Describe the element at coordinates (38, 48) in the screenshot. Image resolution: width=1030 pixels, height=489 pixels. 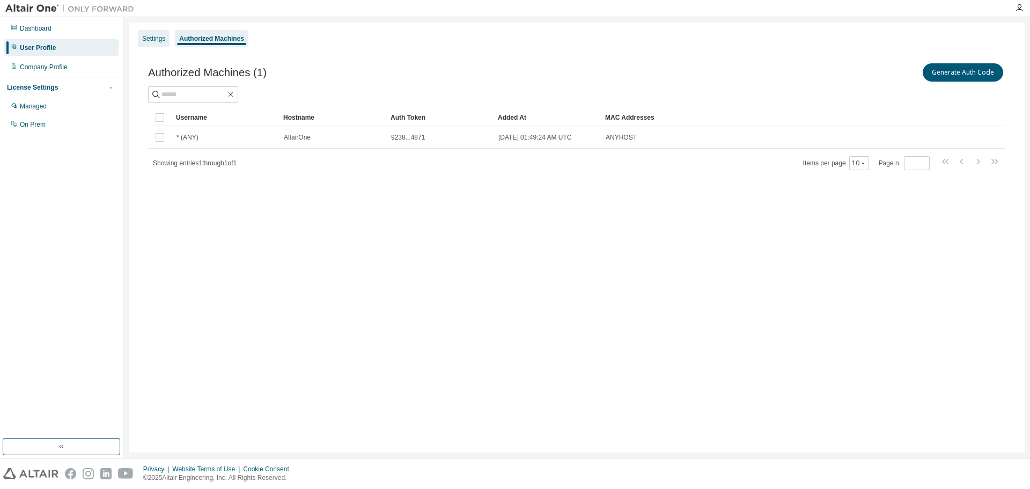
I see `div: User Profile` at that location.